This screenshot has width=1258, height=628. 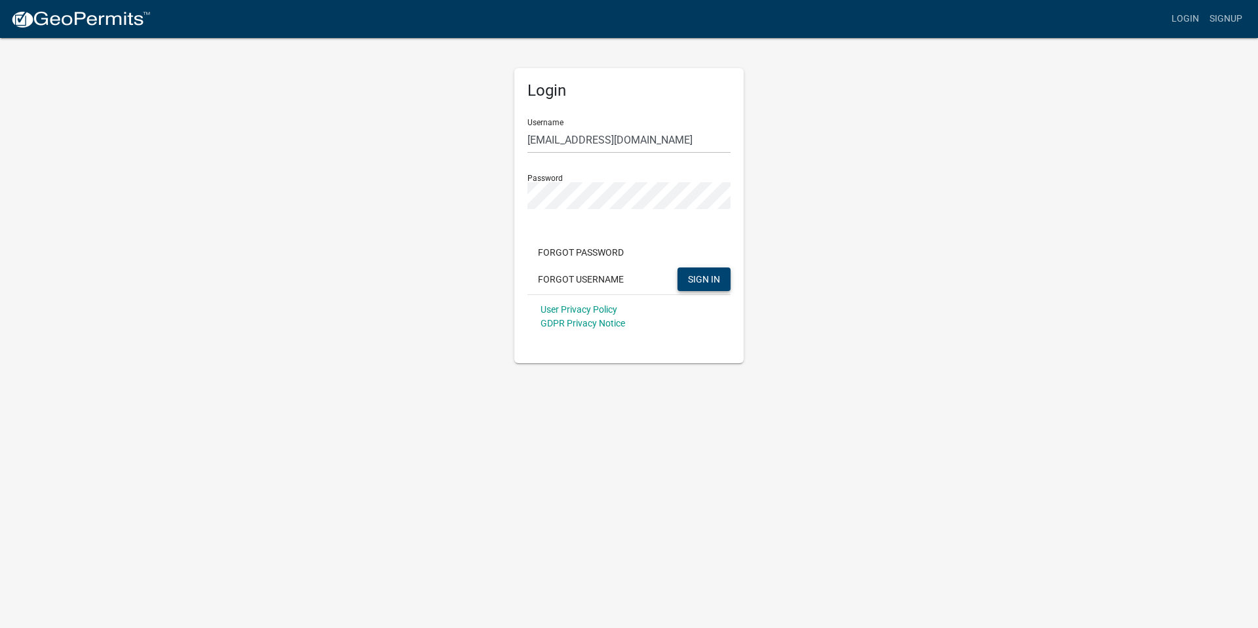 I want to click on button: Forgot Username, so click(x=581, y=279).